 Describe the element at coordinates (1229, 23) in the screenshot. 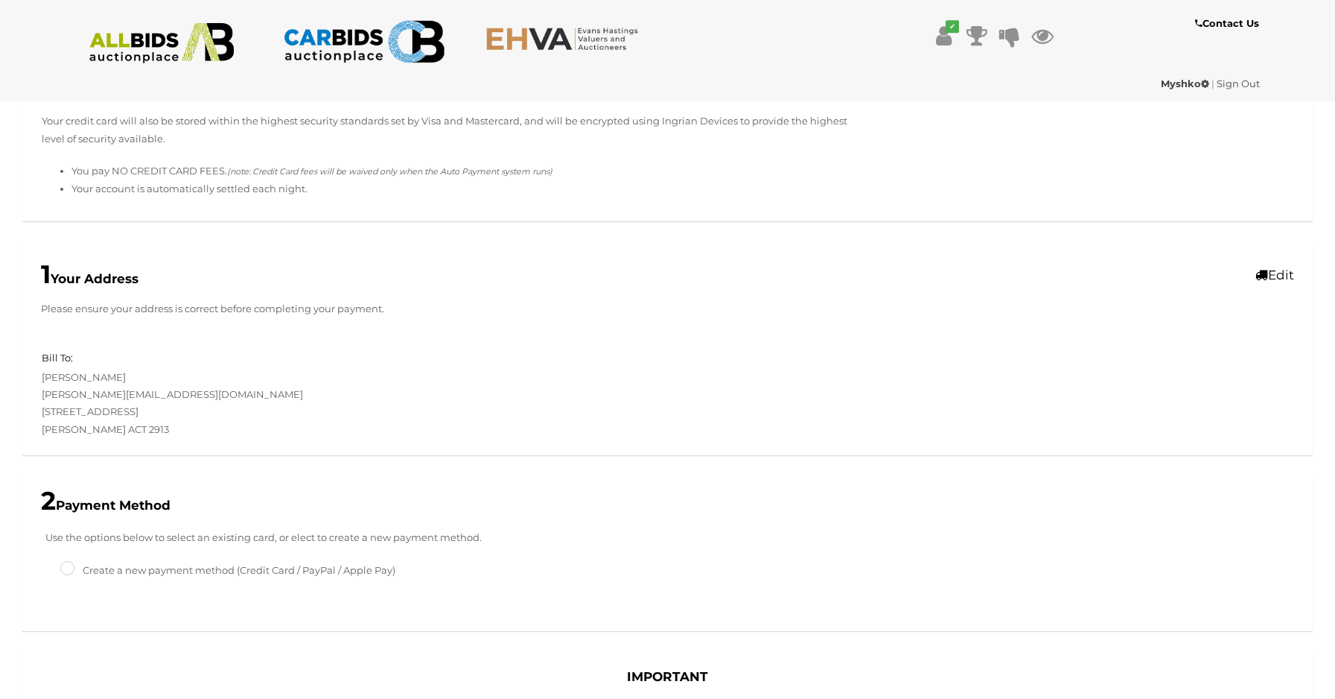

I see `a: Contact Us` at that location.